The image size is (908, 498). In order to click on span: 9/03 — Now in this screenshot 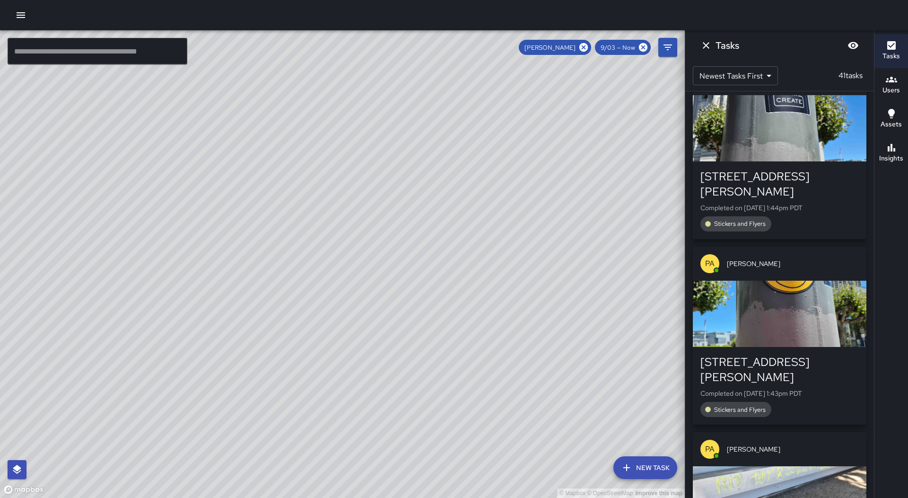, I will do `click(618, 47)`.